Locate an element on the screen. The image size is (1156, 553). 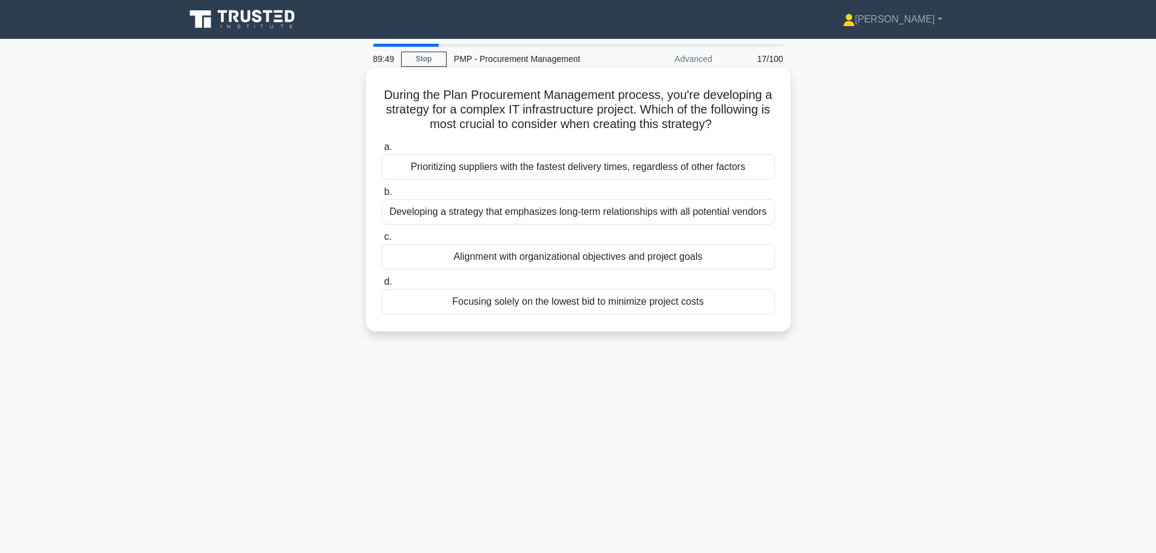
span: b. is located at coordinates (388, 191).